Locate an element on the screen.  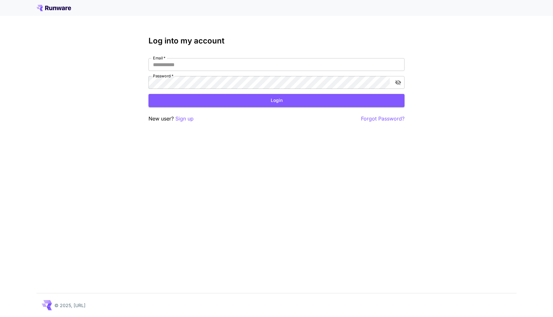
label: Email is located at coordinates (159, 58).